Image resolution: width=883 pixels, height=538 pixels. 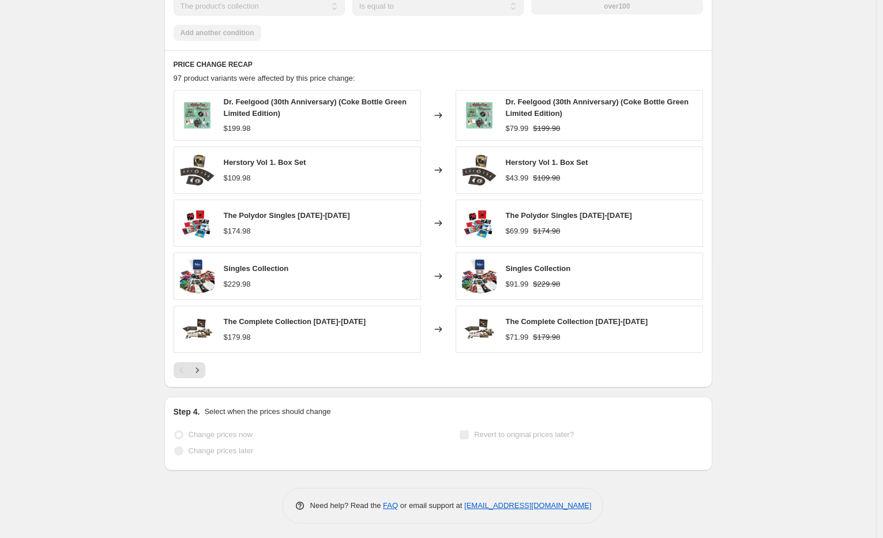 I want to click on h6: PRICE CHANGE RECAP, so click(x=438, y=65).